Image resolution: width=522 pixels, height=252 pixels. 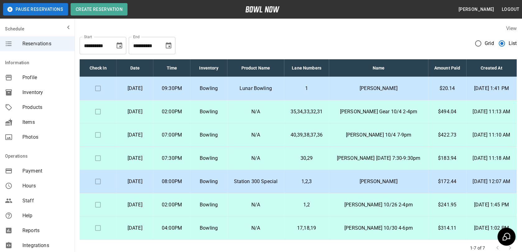 I want to click on p: 04:00PM, so click(x=172, y=228).